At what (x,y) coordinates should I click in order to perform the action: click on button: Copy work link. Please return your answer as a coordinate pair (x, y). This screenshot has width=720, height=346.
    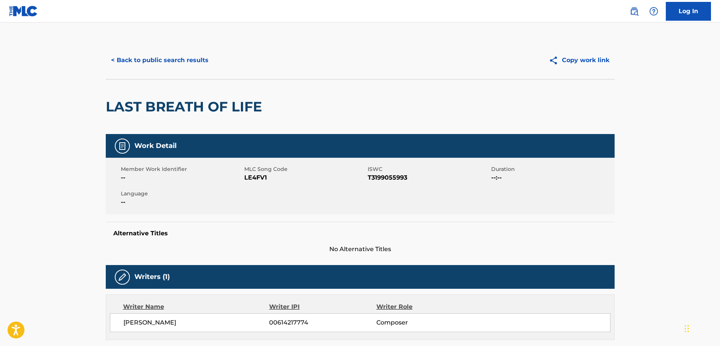
    Looking at the image, I should click on (579, 60).